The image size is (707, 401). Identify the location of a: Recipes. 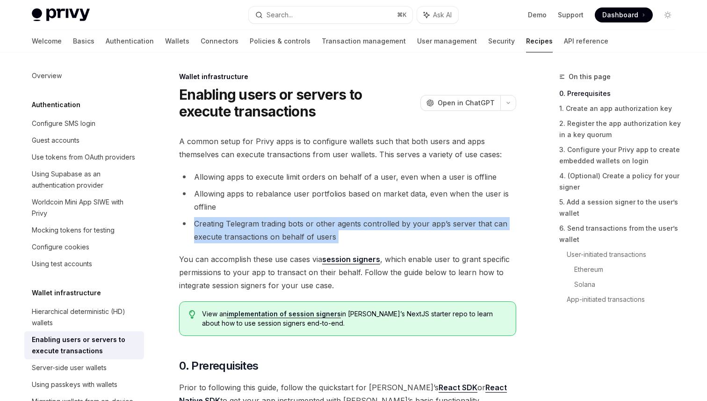
(539, 41).